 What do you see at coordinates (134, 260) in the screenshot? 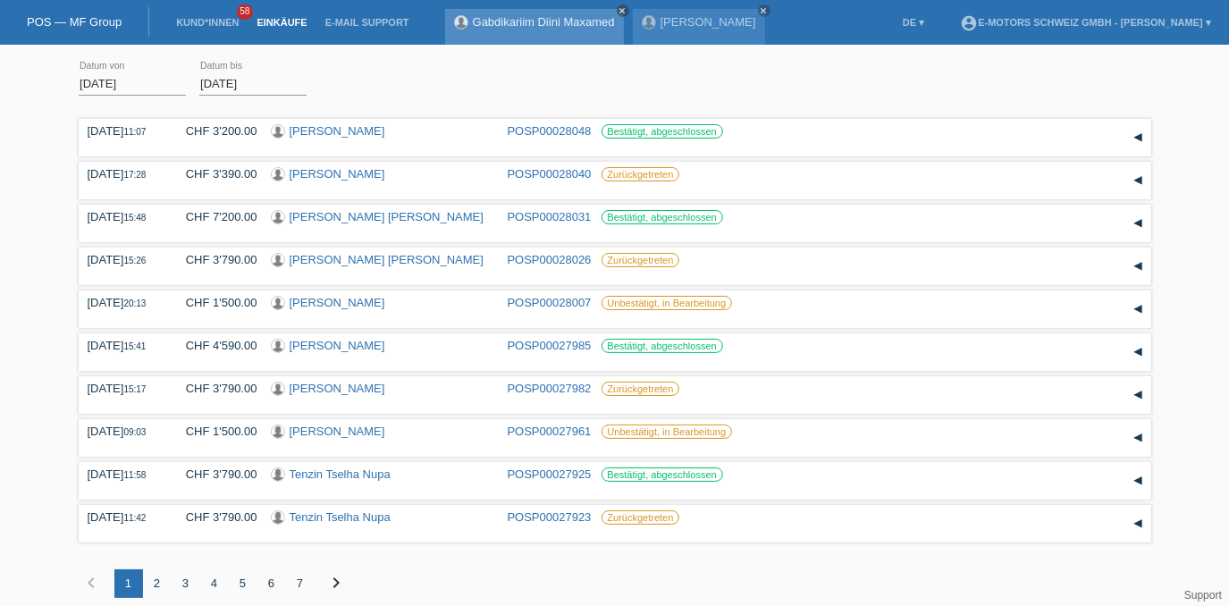
I see `span: 15:26` at bounding box center [134, 260].